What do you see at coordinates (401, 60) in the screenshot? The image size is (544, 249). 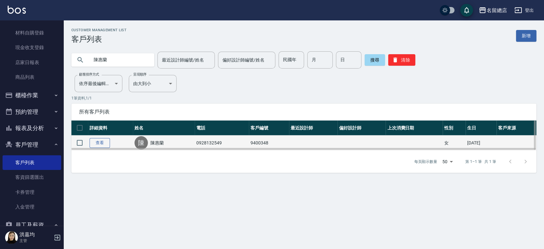 I see `button: 清除` at bounding box center [401, 60].